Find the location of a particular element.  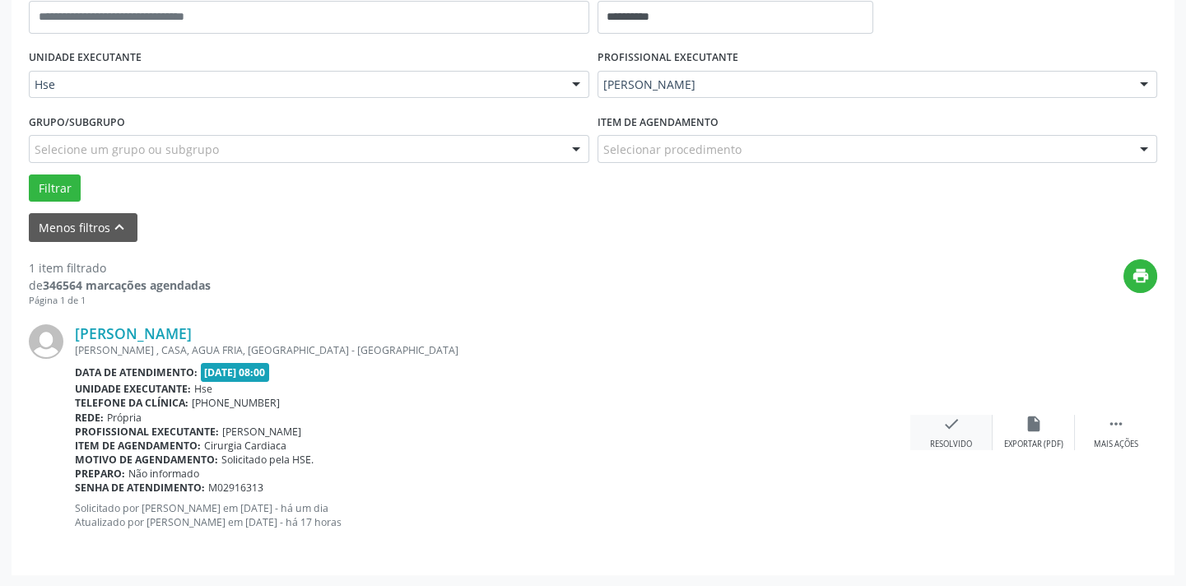

label: PROFISSIONAL EXECUTANTE is located at coordinates (667, 58).